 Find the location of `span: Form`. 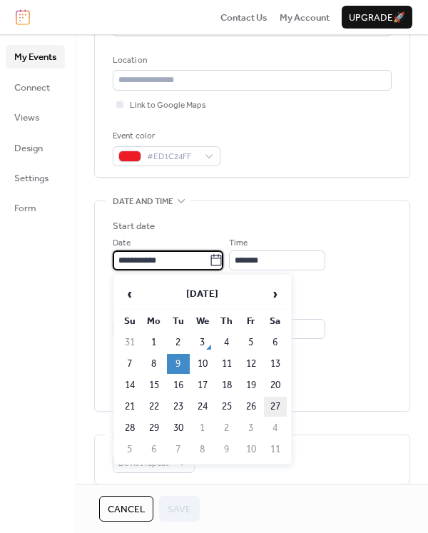

span: Form is located at coordinates (25, 208).